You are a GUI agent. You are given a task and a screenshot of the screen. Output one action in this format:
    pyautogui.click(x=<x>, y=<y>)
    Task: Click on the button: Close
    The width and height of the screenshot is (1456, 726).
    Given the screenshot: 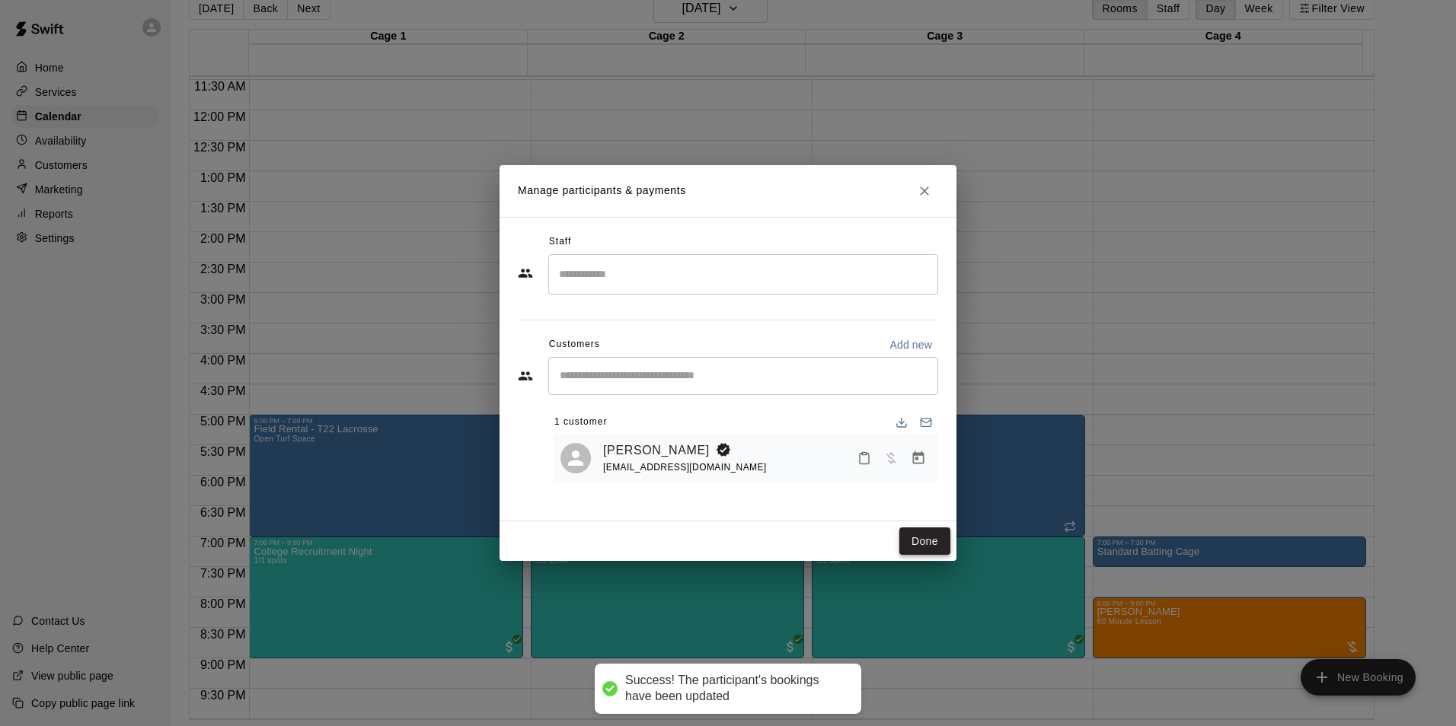 What is the action you would take?
    pyautogui.click(x=924, y=191)
    